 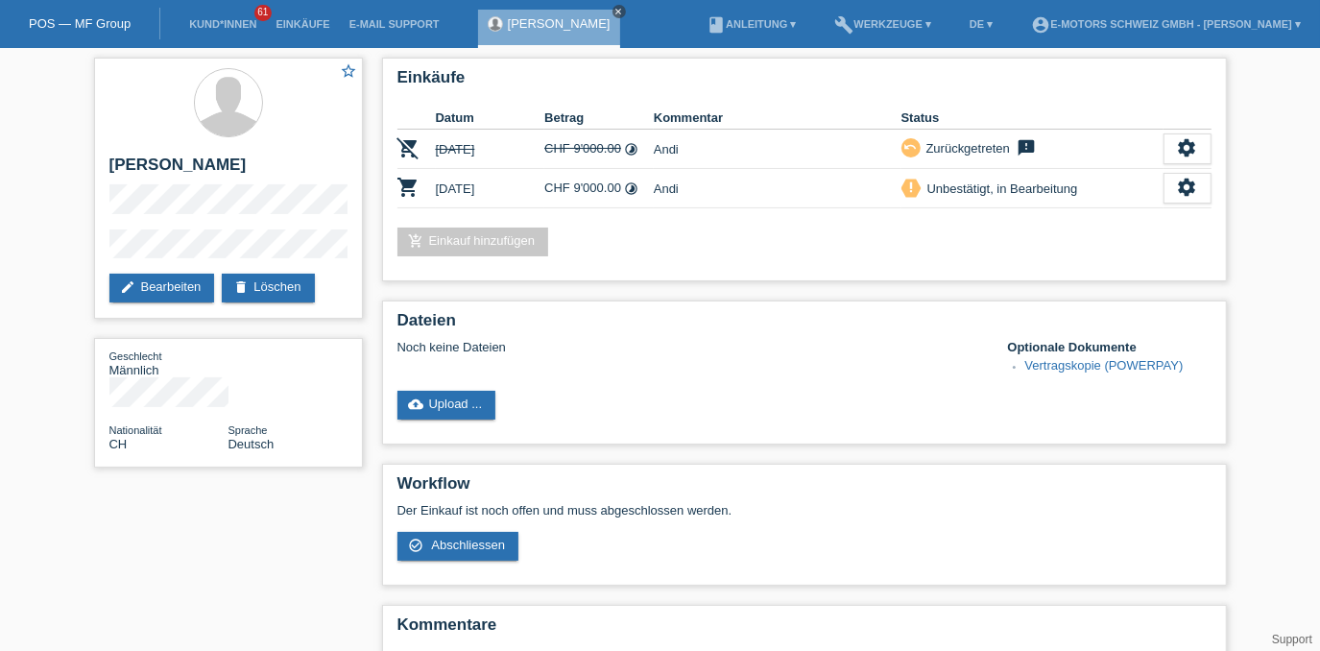 I want to click on a: editBearbeiten, so click(x=162, y=288).